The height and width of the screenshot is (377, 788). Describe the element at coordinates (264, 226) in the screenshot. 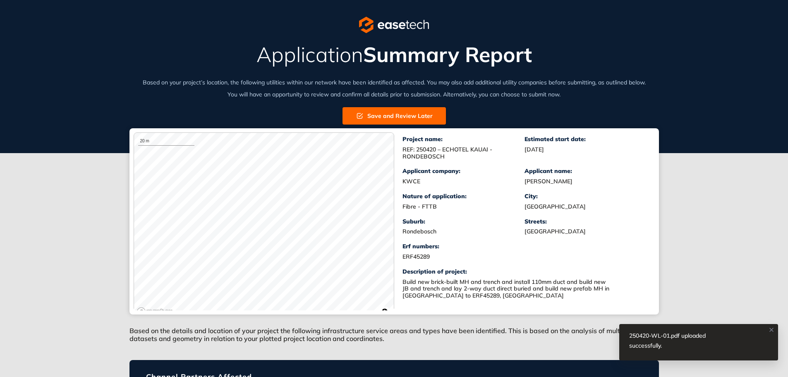

I see `canvas: Map` at that location.